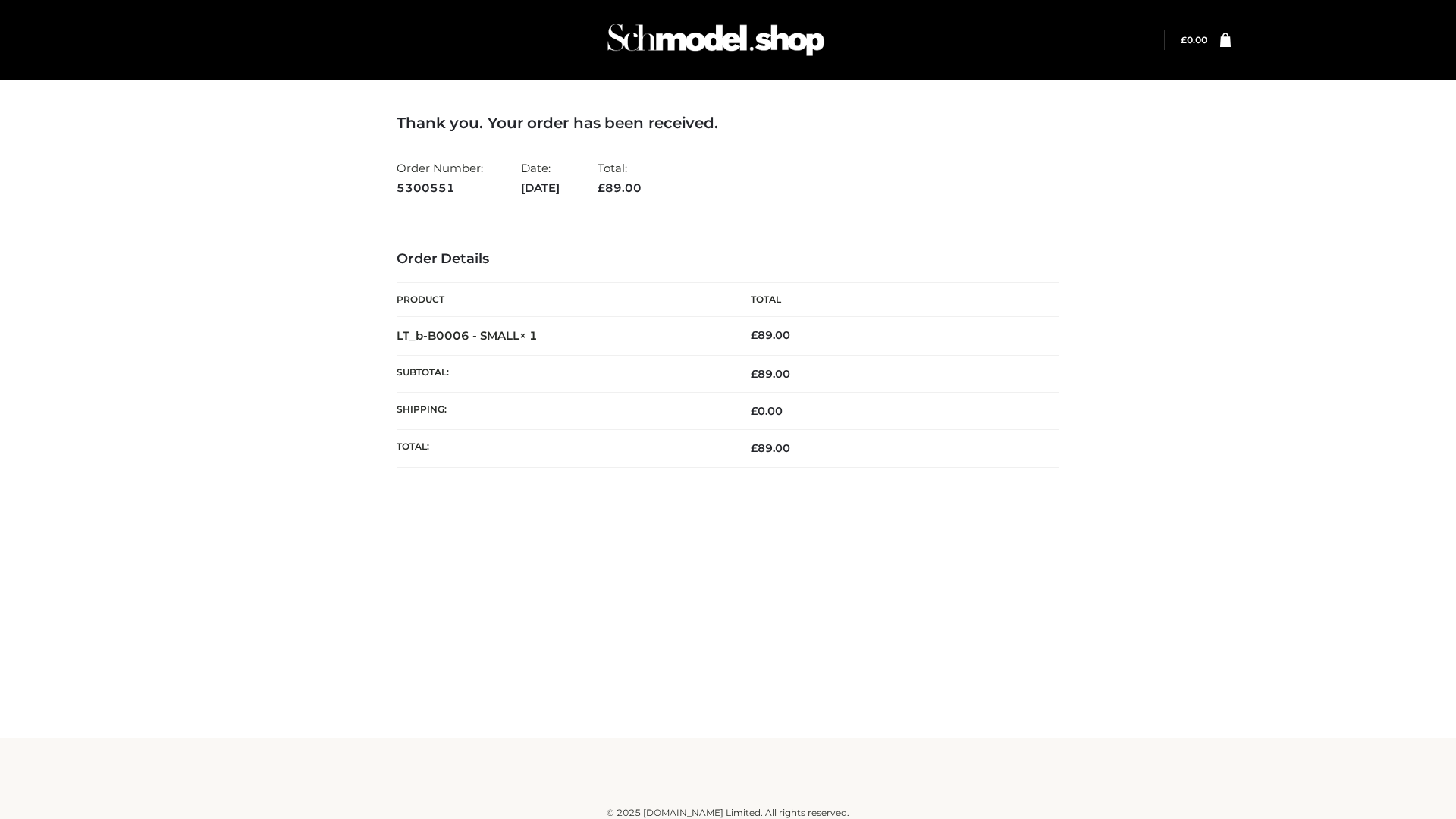 This screenshot has height=819, width=1456. Describe the element at coordinates (1194, 40) in the screenshot. I see `a: £0.00` at that location.